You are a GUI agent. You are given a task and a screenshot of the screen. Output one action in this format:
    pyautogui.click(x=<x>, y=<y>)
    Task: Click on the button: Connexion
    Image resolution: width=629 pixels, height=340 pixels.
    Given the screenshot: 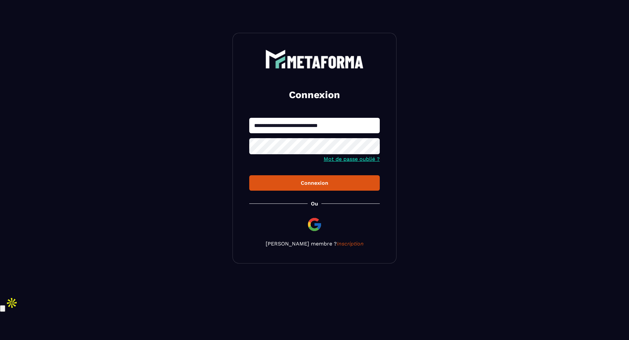 What is the action you would take?
    pyautogui.click(x=315, y=183)
    